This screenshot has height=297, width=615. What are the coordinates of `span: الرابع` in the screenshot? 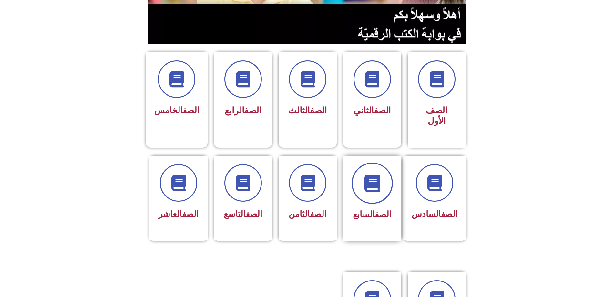 It's located at (243, 110).